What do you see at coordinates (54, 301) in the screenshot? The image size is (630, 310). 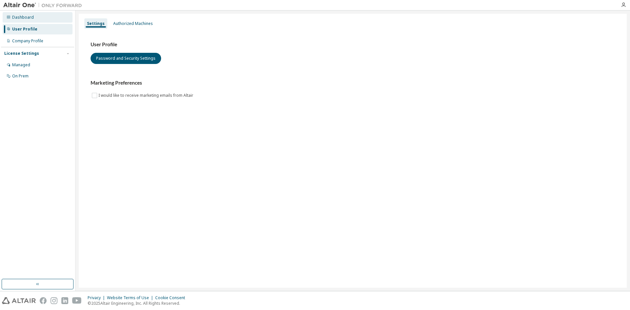 I see `img: instagram.svg` at bounding box center [54, 301].